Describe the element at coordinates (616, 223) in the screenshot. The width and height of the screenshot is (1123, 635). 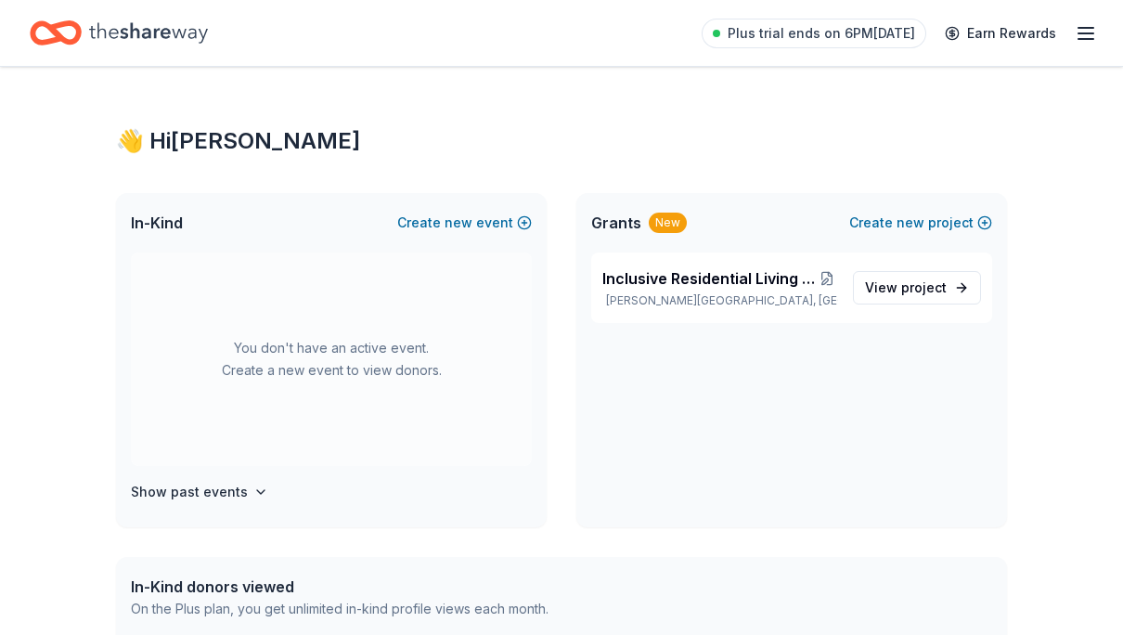
I see `span: Grants` at that location.